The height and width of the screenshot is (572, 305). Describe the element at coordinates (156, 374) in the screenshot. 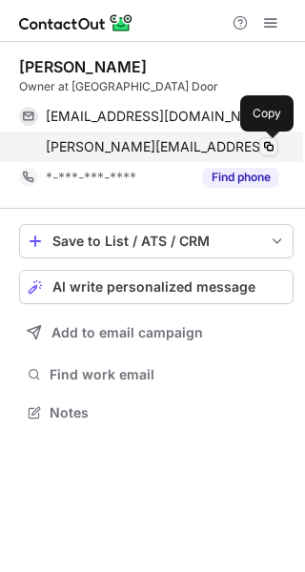

I see `button: Find work email` at that location.